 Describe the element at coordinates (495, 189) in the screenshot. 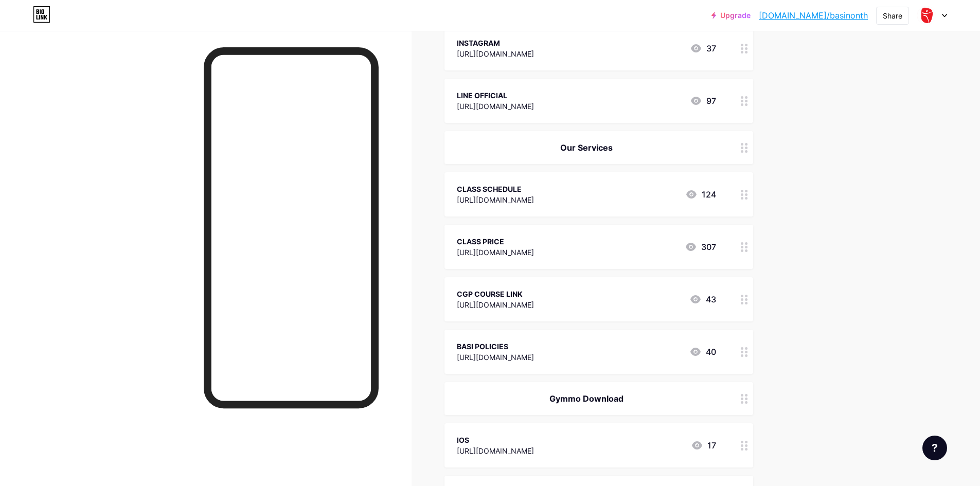

I see `div: CLASS SCHEDULE` at that location.